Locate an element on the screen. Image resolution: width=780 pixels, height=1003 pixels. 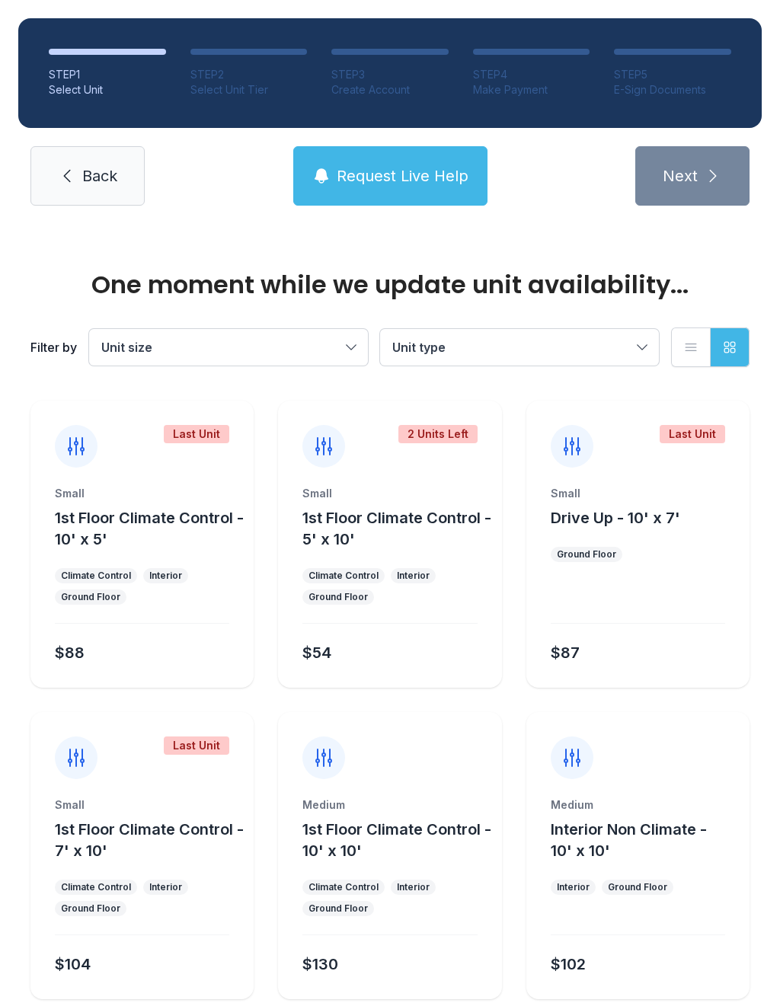
span: 1st Floor Climate Control - 10' x 10' is located at coordinates (397, 840).